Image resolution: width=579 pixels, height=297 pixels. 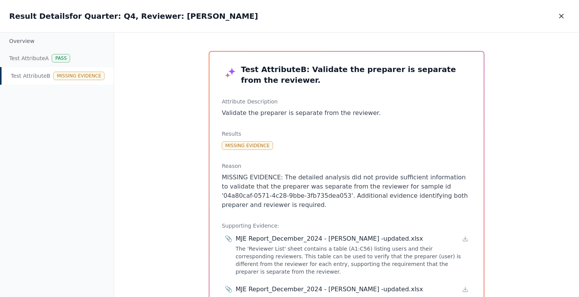 What do you see at coordinates (347, 134) in the screenshot?
I see `h3: Results` at bounding box center [347, 134].